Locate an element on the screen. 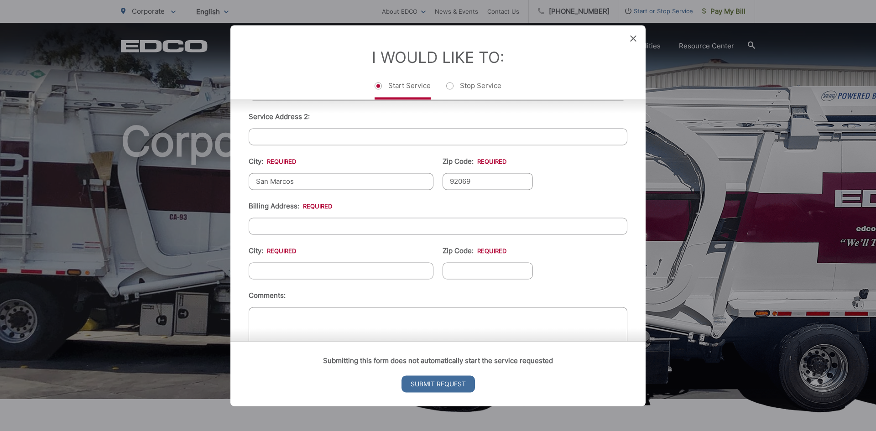 Image resolution: width=876 pixels, height=431 pixels. label: Stop Service is located at coordinates (473, 90).